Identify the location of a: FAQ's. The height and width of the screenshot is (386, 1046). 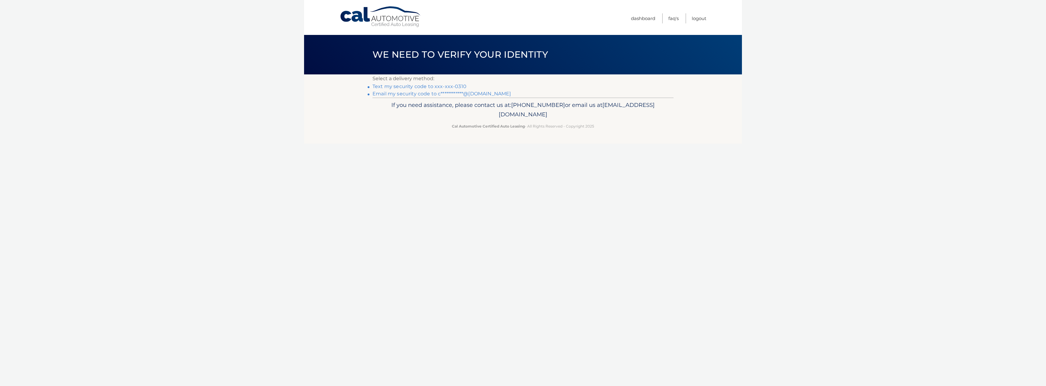
(673, 18).